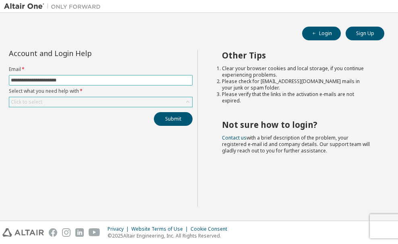 The image size is (398, 244). Describe the element at coordinates (295, 144) in the screenshot. I see `span: with a brief description of the problem, your registered e-mail id and company details. Our suppo...` at that location.